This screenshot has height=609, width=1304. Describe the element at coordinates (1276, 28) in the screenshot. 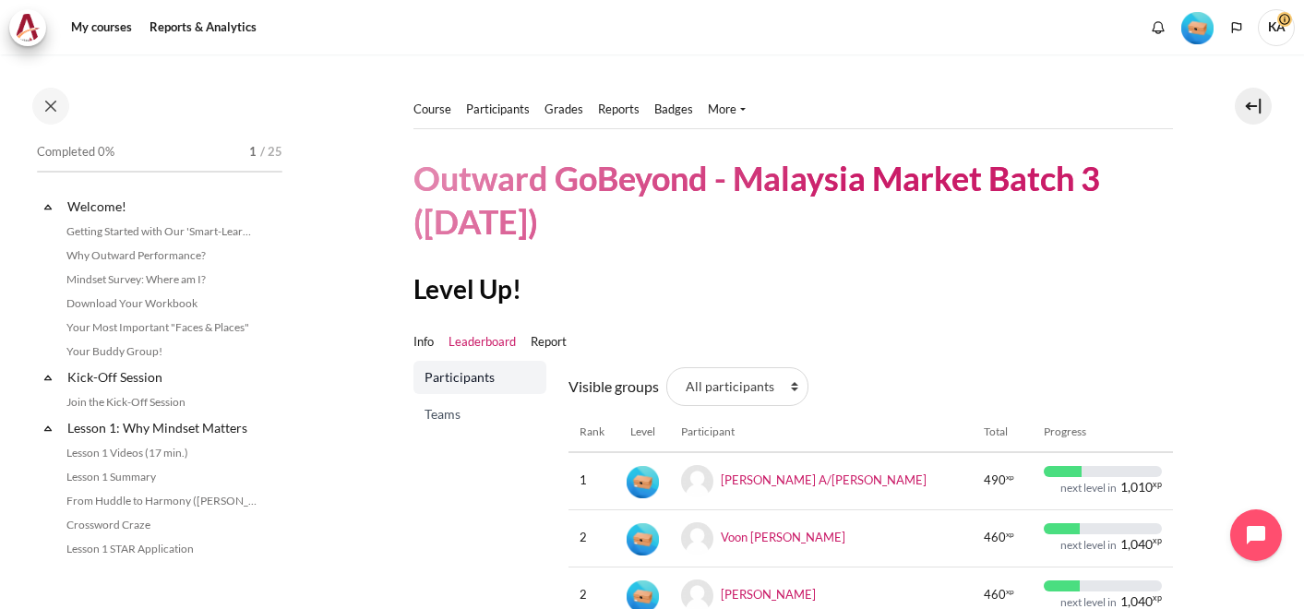

I see `span: KA` at that location.